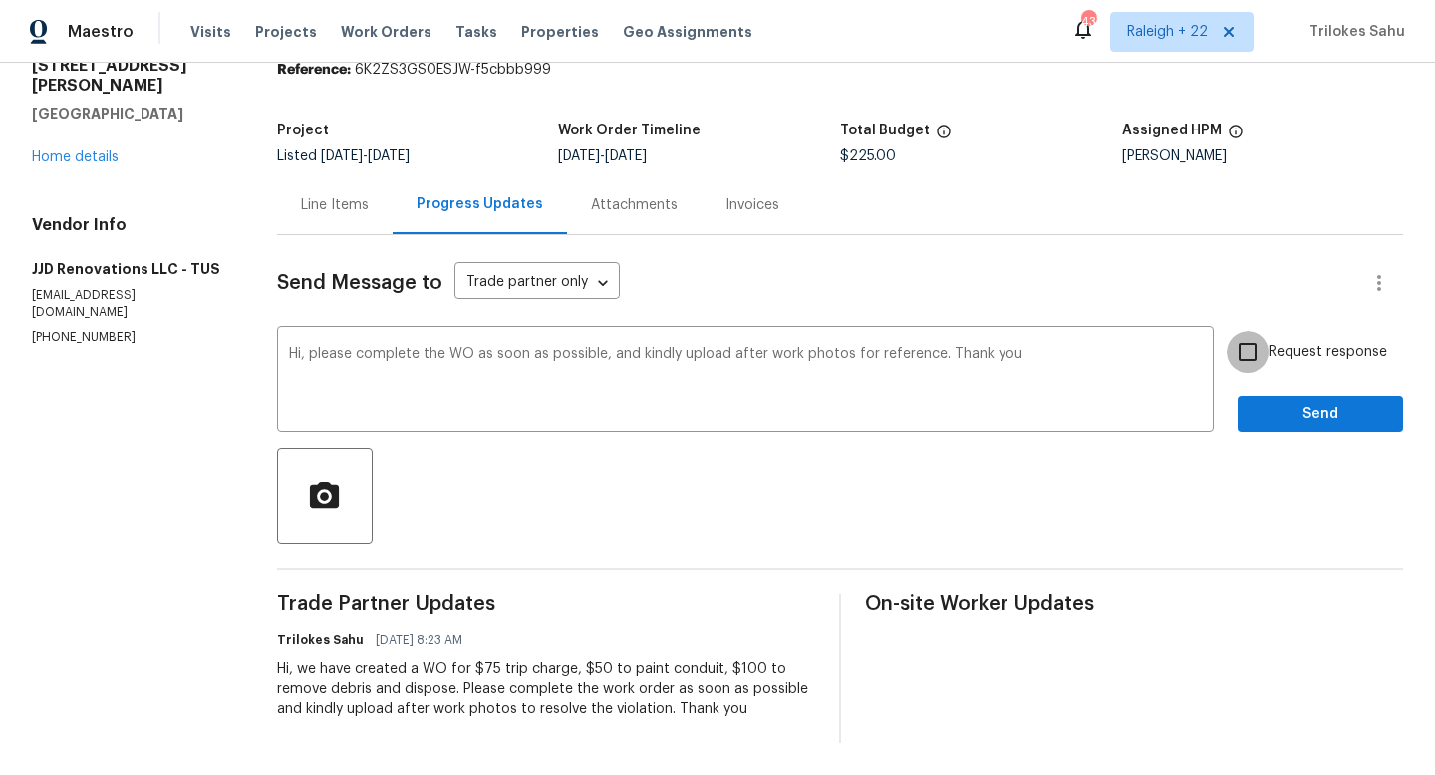  I want to click on div: Hi, we have created a WO for $75 trip charge, $50 to paint conduit, $100 to remove debris and dis..., so click(546, 689).